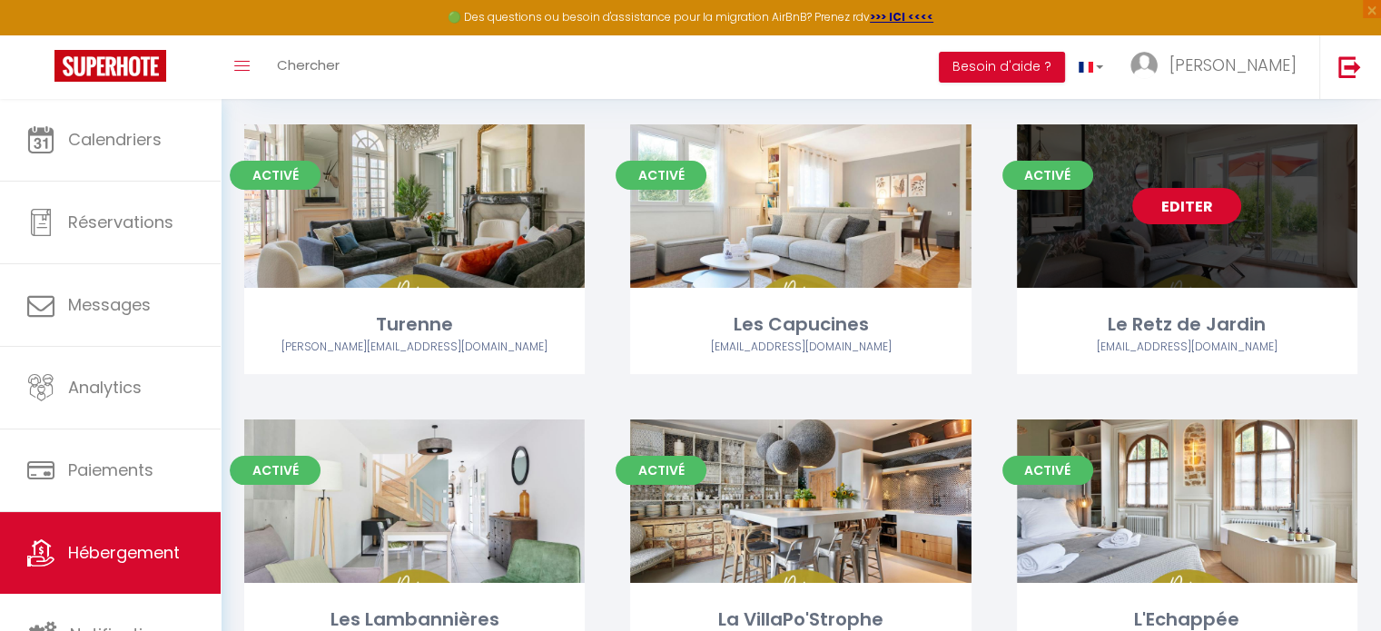 The width and height of the screenshot is (1381, 631). What do you see at coordinates (104, 387) in the screenshot?
I see `span: Analytics` at bounding box center [104, 387].